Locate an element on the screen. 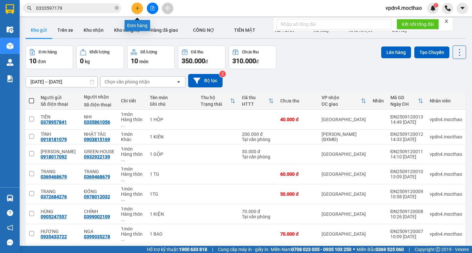 The width and height of the screenshot is (472, 253). div: vpdn4.mocthao is located at coordinates (445, 174).